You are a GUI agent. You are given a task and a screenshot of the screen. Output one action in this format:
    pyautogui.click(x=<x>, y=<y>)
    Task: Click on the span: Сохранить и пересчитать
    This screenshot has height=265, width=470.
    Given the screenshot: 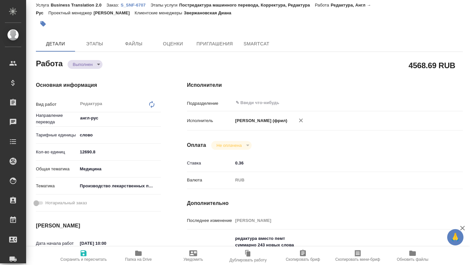 What is the action you would take?
    pyautogui.click(x=83, y=259)
    